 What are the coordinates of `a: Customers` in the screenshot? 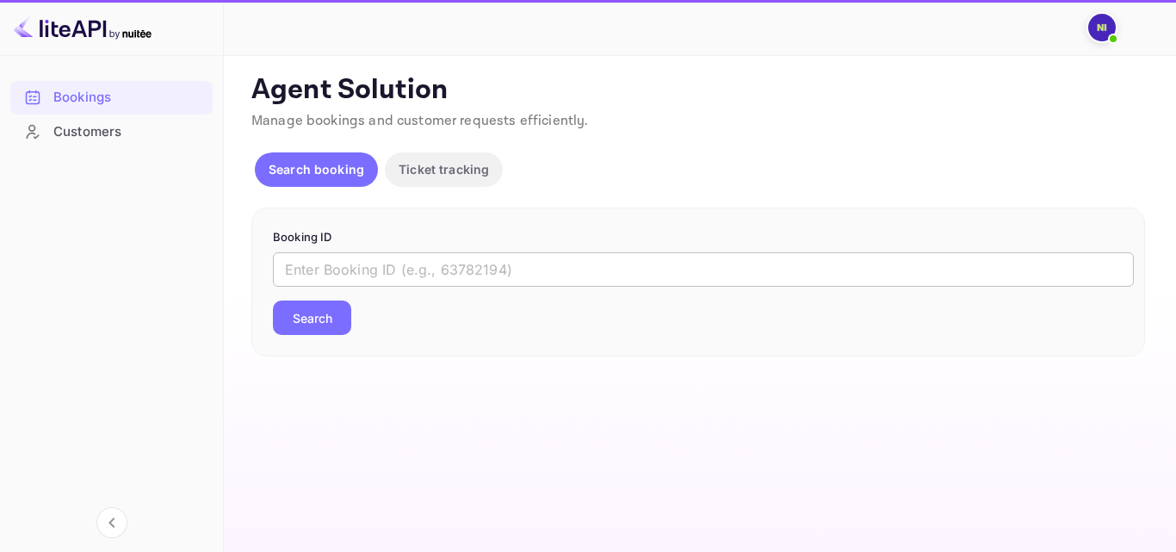 It's located at (111, 131).